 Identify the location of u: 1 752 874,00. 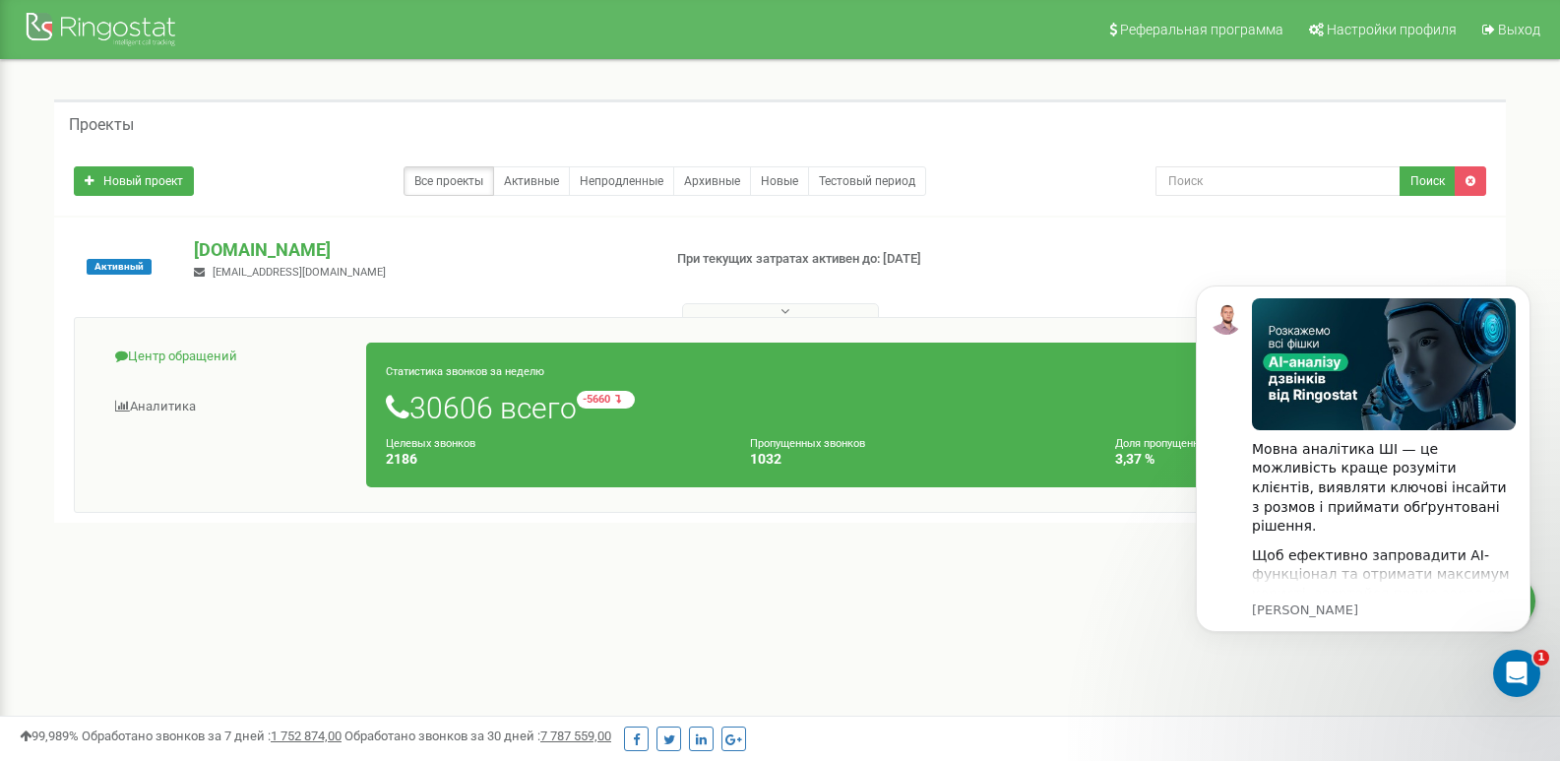
(306, 735).